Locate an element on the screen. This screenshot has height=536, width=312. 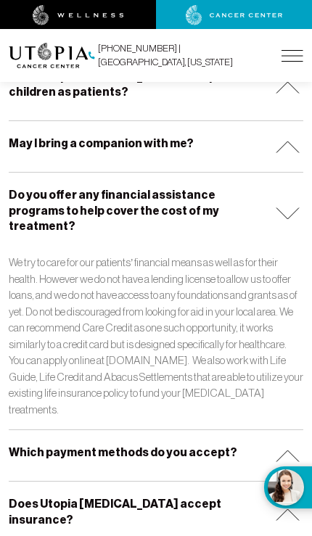
h5: Do you offer any financial assistance programs to help cover the cost of my treatment? is located at coordinates (136, 210).